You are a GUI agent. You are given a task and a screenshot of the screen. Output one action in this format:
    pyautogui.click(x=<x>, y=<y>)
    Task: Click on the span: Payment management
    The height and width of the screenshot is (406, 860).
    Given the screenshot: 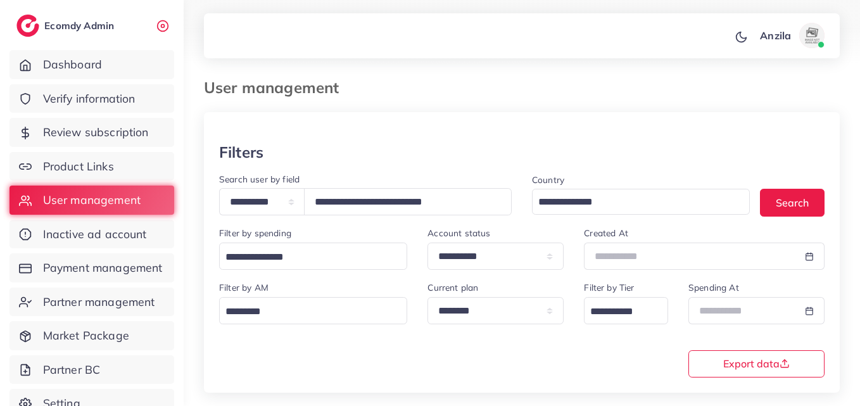 What is the action you would take?
    pyautogui.click(x=103, y=268)
    